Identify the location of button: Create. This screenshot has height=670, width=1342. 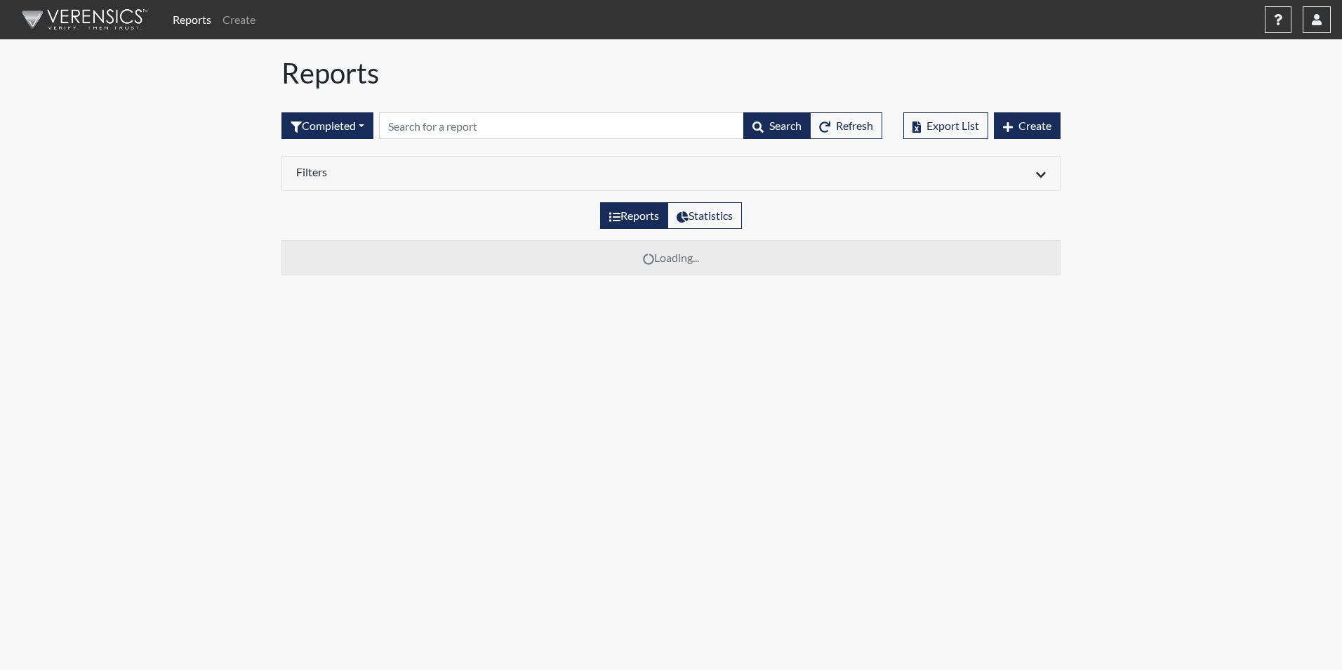
(1027, 126).